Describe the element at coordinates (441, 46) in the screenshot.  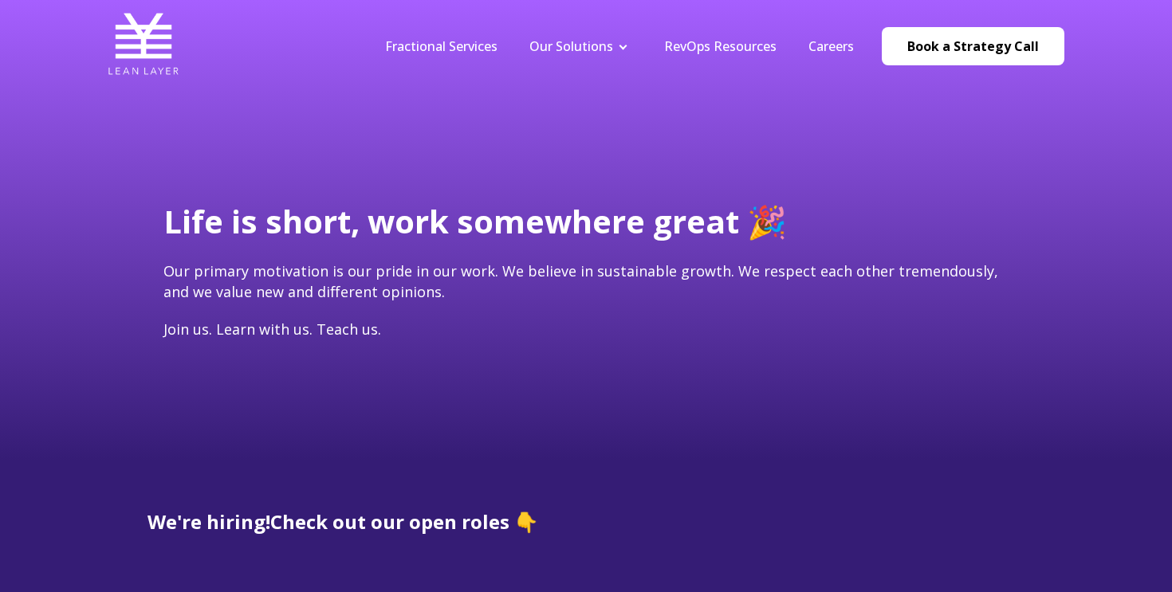
I see `a: Fractional Services` at that location.